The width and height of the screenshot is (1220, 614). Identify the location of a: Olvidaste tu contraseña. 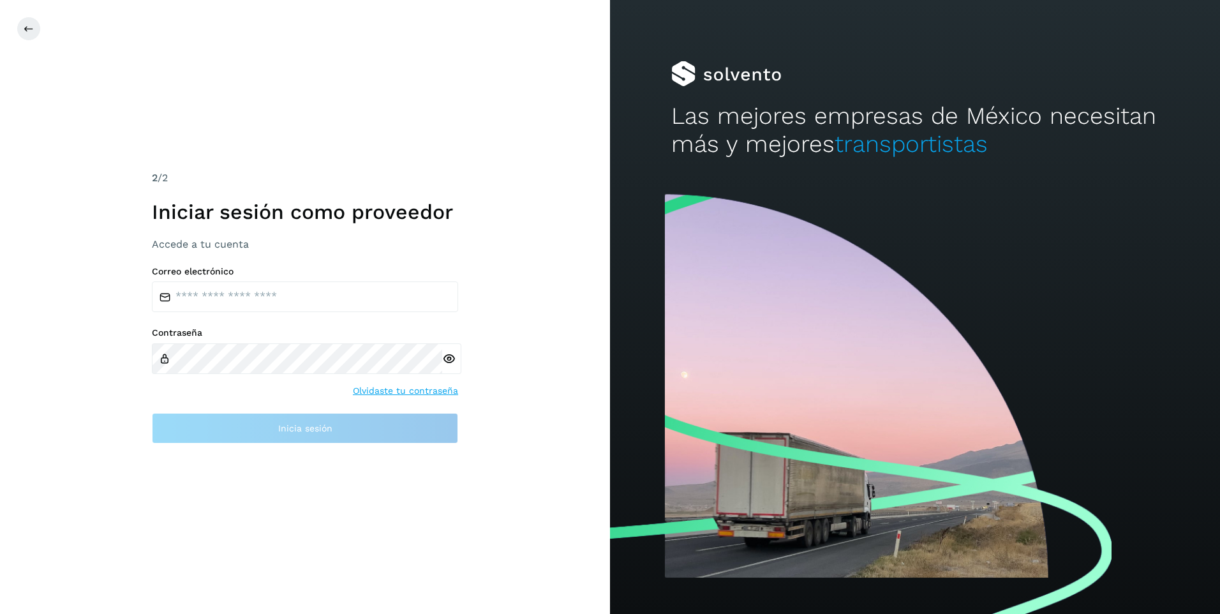
(405, 391).